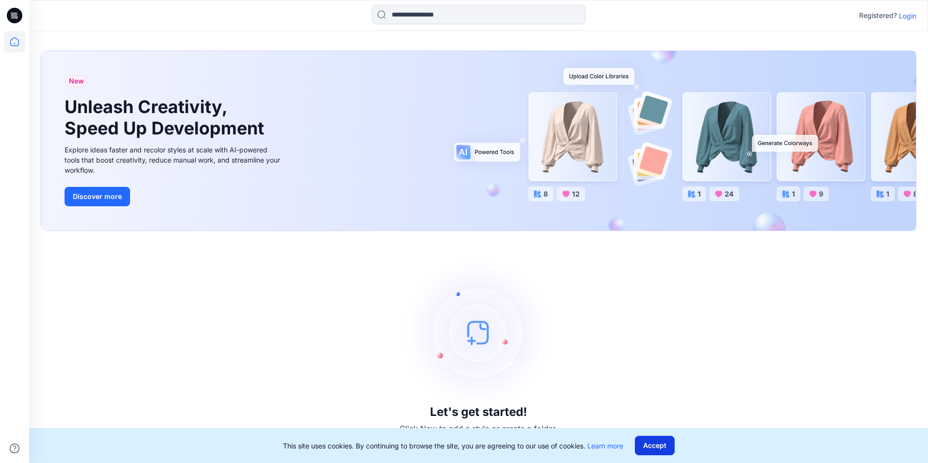 The height and width of the screenshot is (463, 928). Describe the element at coordinates (453, 445) in the screenshot. I see `p: This site uses cookies. By continuing to browse the site, you are agreeing to our use of cookies.` at that location.